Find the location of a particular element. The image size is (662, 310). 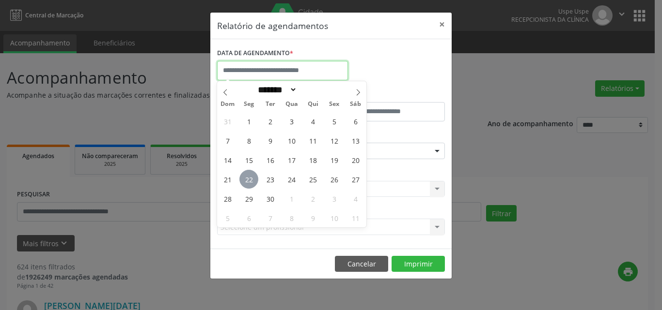

span: Setembro 5, 2025 is located at coordinates (334, 121).